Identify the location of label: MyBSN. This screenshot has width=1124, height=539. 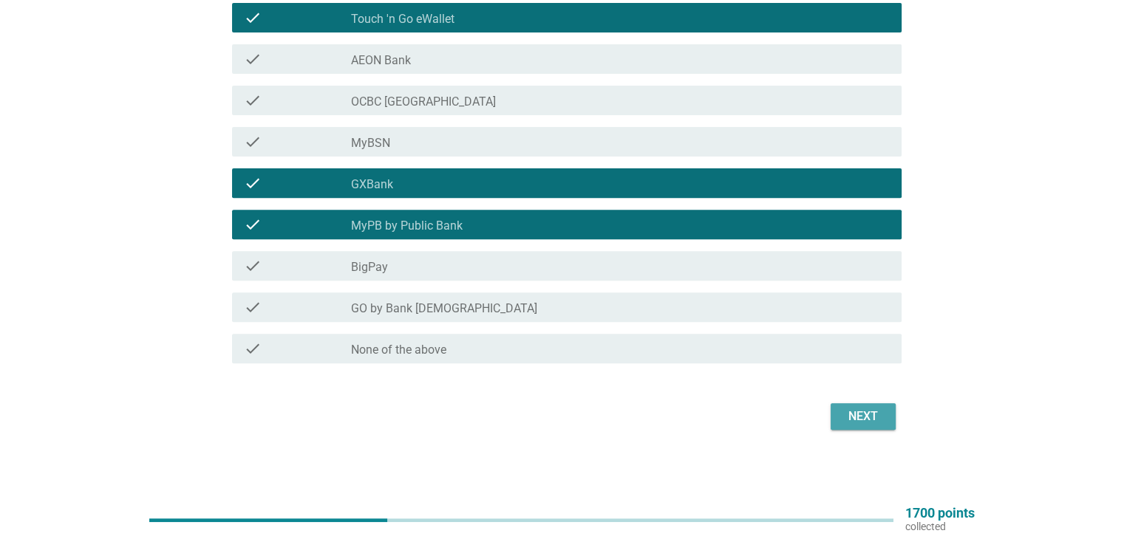
(370, 143).